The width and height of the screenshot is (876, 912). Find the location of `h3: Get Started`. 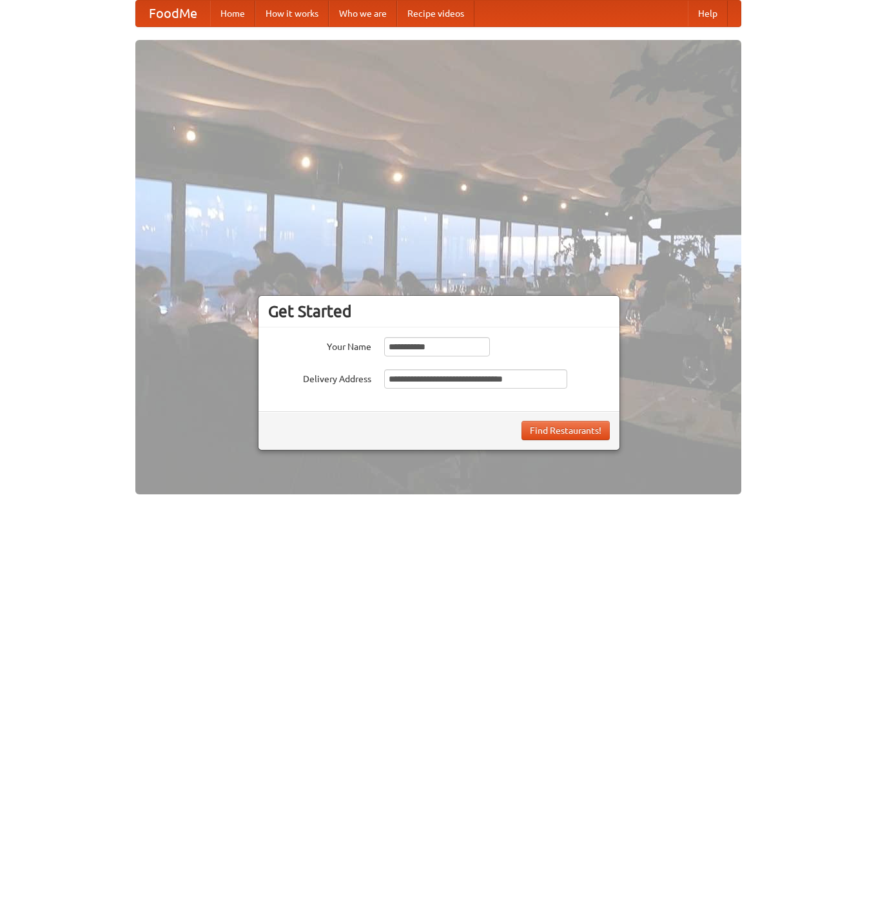

h3: Get Started is located at coordinates (439, 311).